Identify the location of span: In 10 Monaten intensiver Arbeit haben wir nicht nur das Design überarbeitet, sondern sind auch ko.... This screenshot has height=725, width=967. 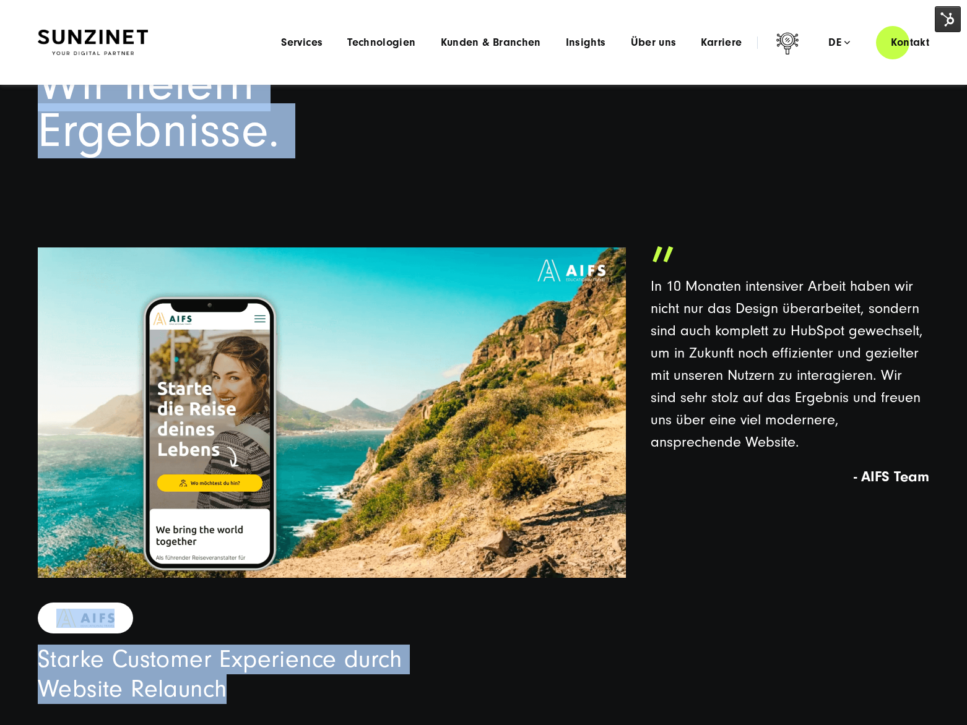
(787, 364).